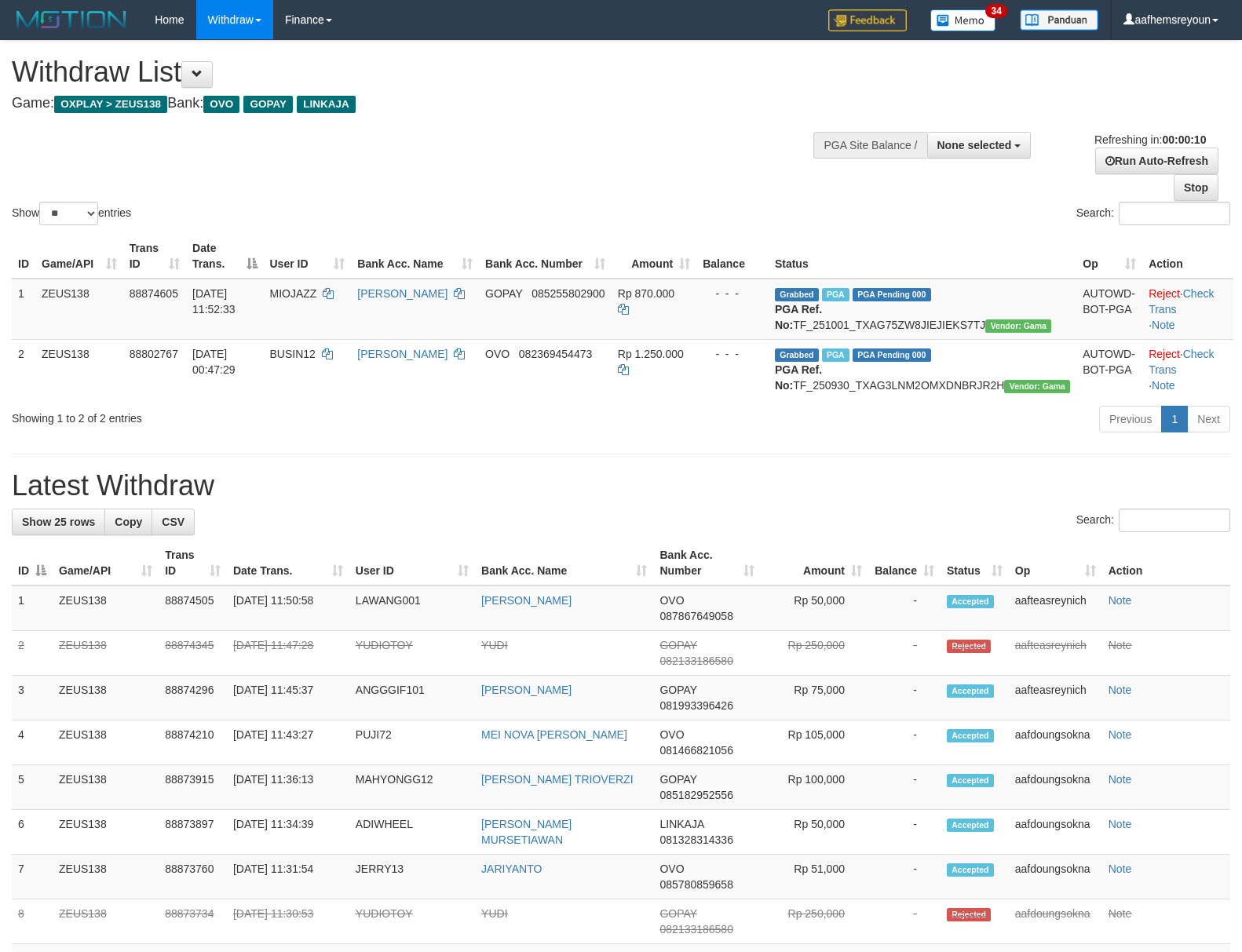 This screenshot has width=1242, height=952. What do you see at coordinates (564, 563) in the screenshot?
I see `th: Bank Acc. Name: activate to sort column ascending` at bounding box center [564, 563].